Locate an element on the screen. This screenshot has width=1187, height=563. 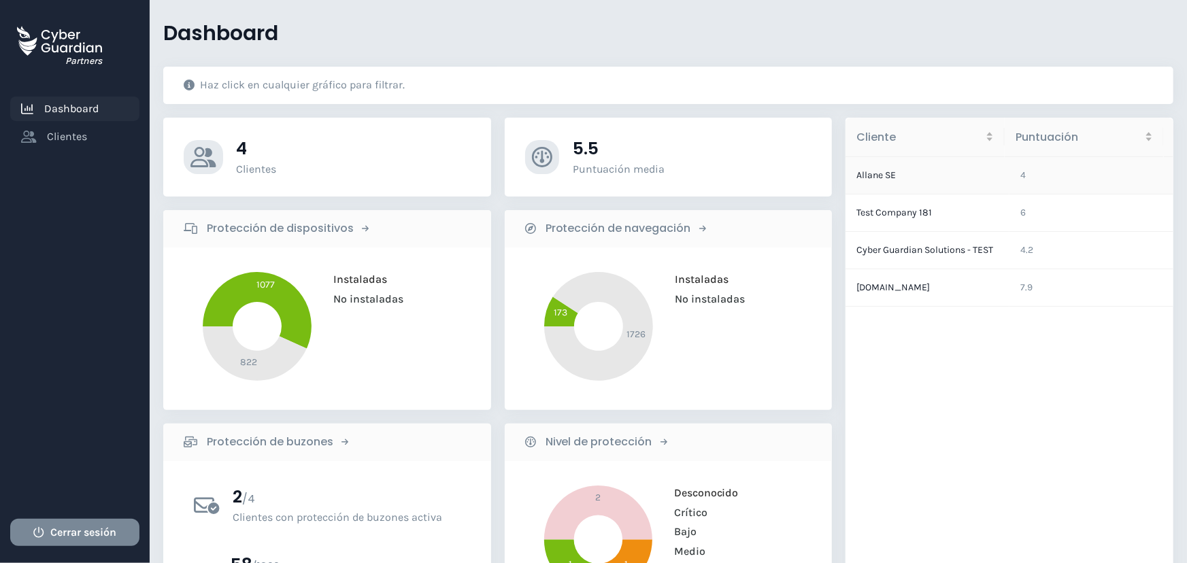
span: Clientes is located at coordinates (67, 137).